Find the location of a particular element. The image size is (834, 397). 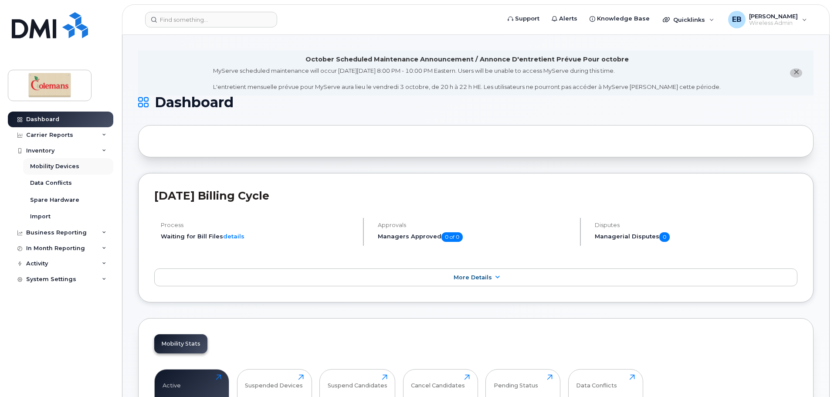

h5: Managers Approved is located at coordinates (475, 237).